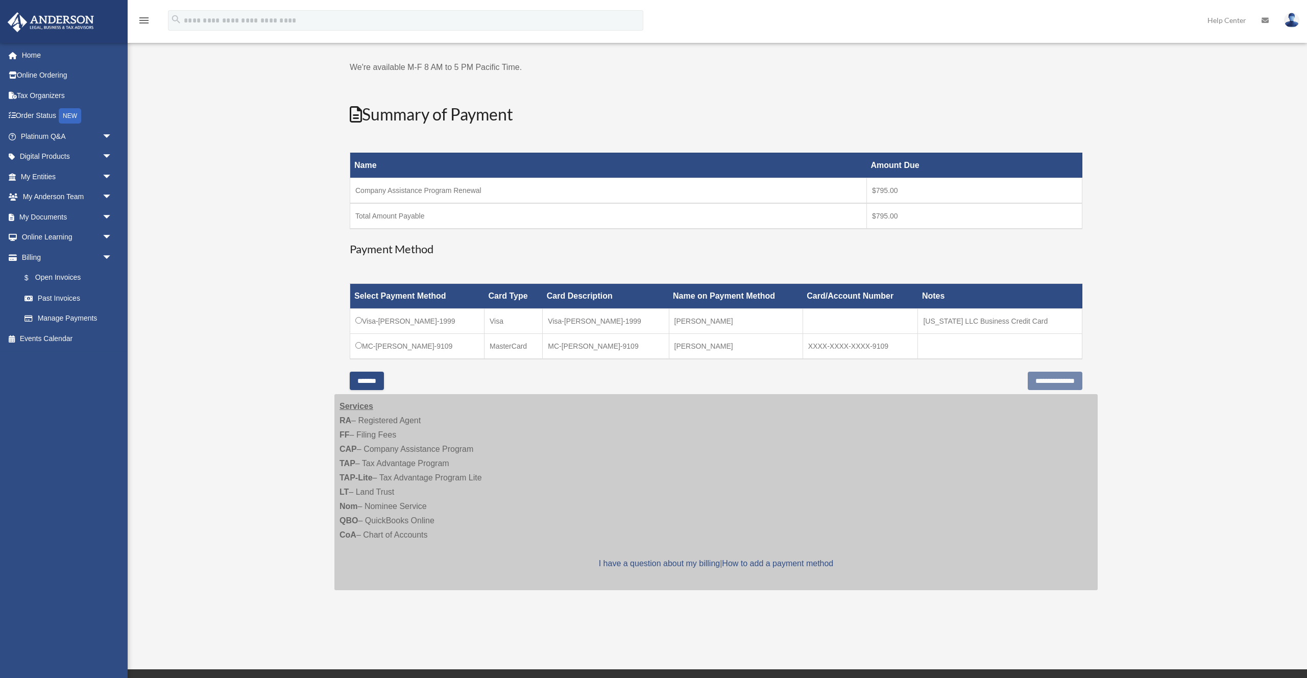 This screenshot has height=678, width=1307. What do you see at coordinates (417, 296) in the screenshot?
I see `th: Select Payment Method` at bounding box center [417, 296].